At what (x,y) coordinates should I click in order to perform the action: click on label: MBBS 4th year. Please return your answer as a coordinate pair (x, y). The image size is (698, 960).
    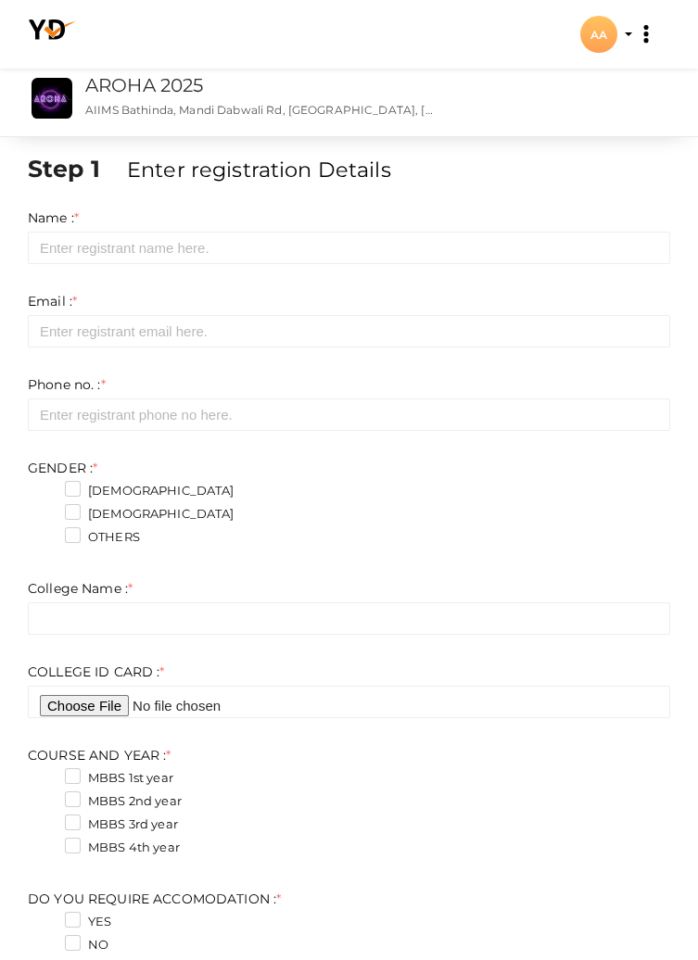
    Looking at the image, I should click on (122, 848).